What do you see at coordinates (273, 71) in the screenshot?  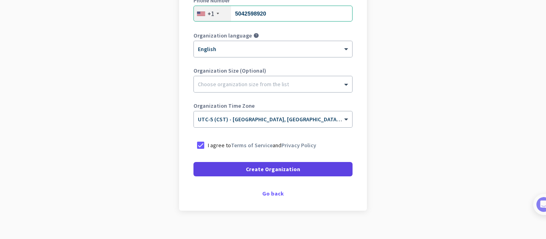 I see `label: Organization Size (Optional)` at bounding box center [273, 71].